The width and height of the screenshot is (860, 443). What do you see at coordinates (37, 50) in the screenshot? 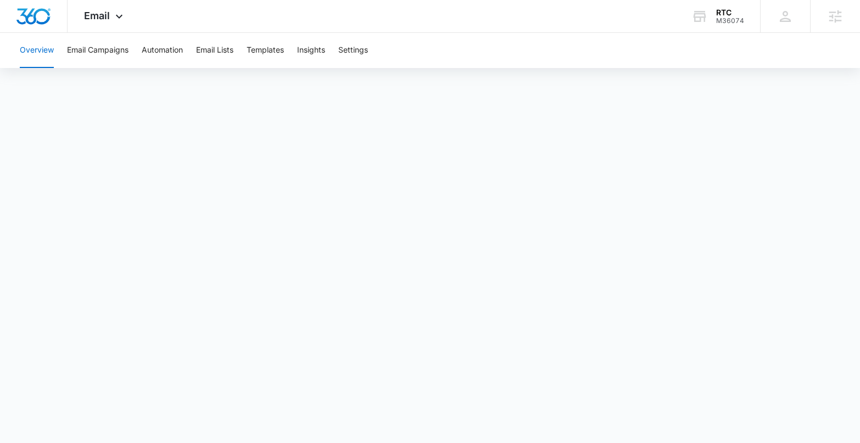
I see `button: Overview` at bounding box center [37, 50].